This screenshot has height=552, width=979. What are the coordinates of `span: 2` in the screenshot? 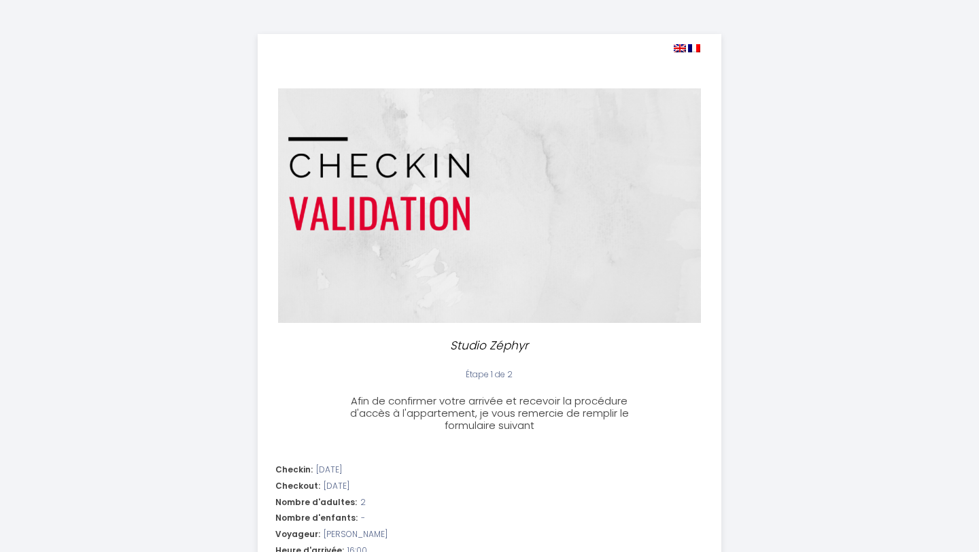 It's located at (363, 502).